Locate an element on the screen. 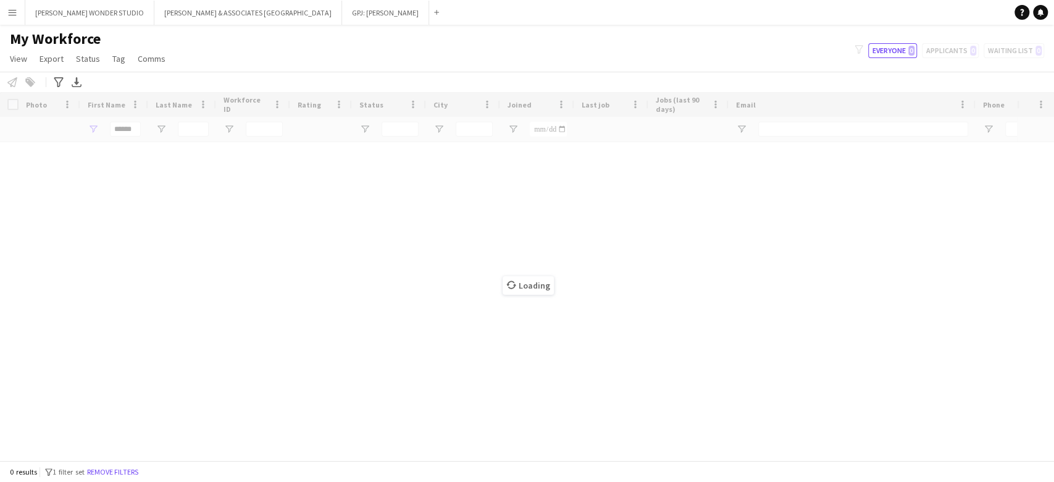  span: 0 is located at coordinates (912, 51).